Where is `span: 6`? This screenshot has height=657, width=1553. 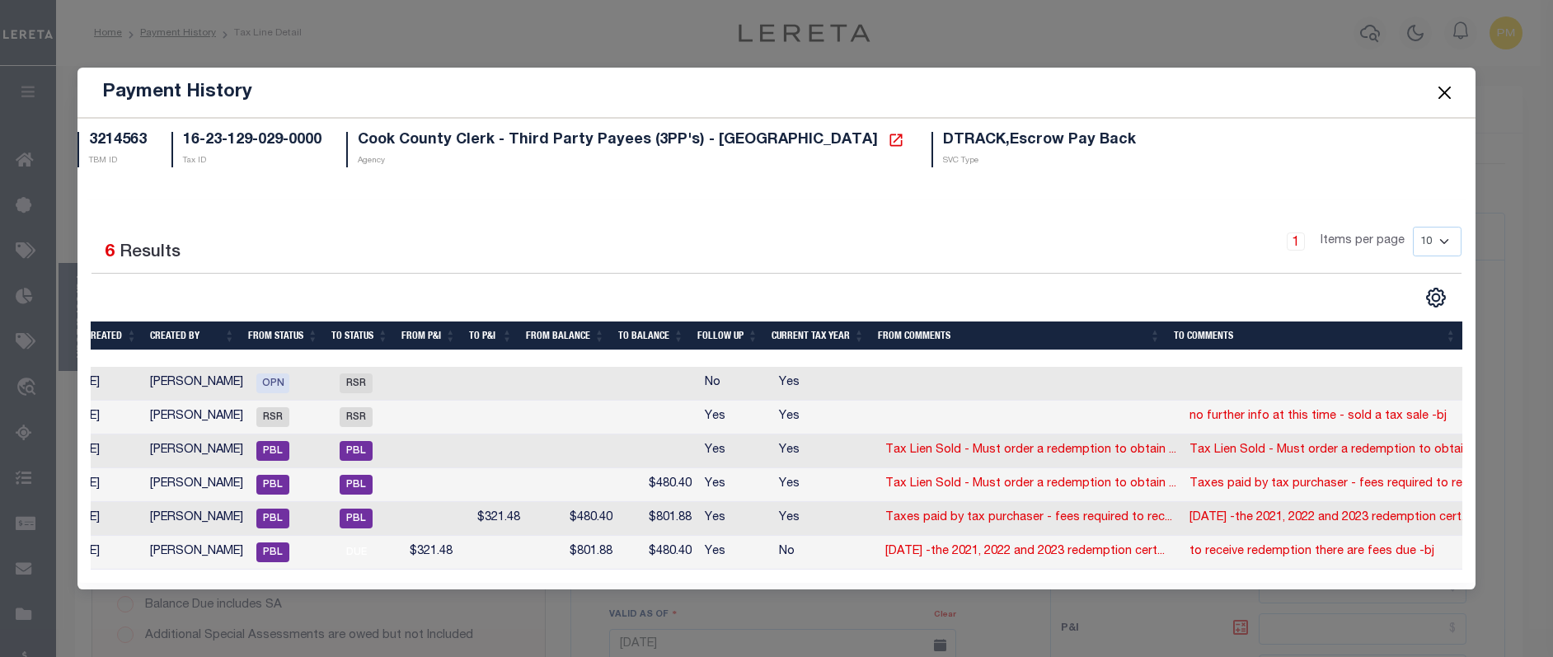
span: 6 is located at coordinates (110, 252).